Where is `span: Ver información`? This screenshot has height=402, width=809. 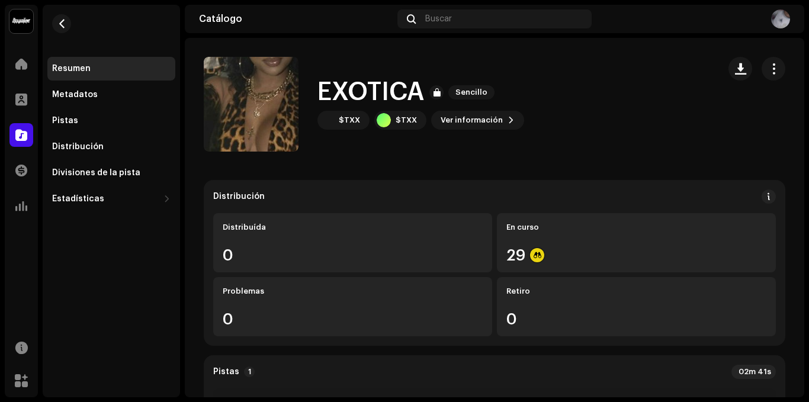 span: Ver información is located at coordinates (472, 120).